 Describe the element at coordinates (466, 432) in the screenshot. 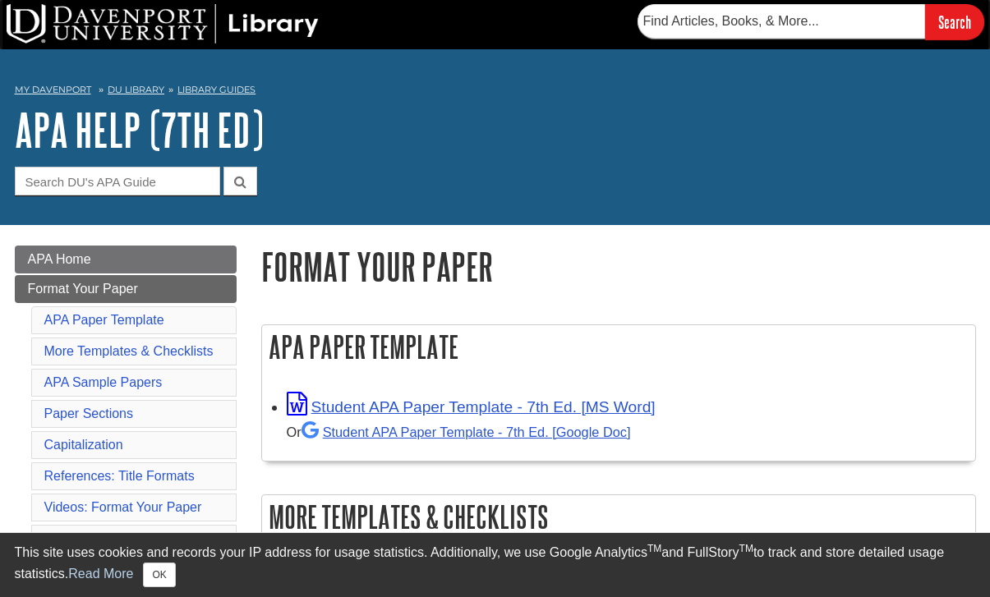

I see `a: Student APA Paper Template - 7th Ed. [Google Doc]` at that location.